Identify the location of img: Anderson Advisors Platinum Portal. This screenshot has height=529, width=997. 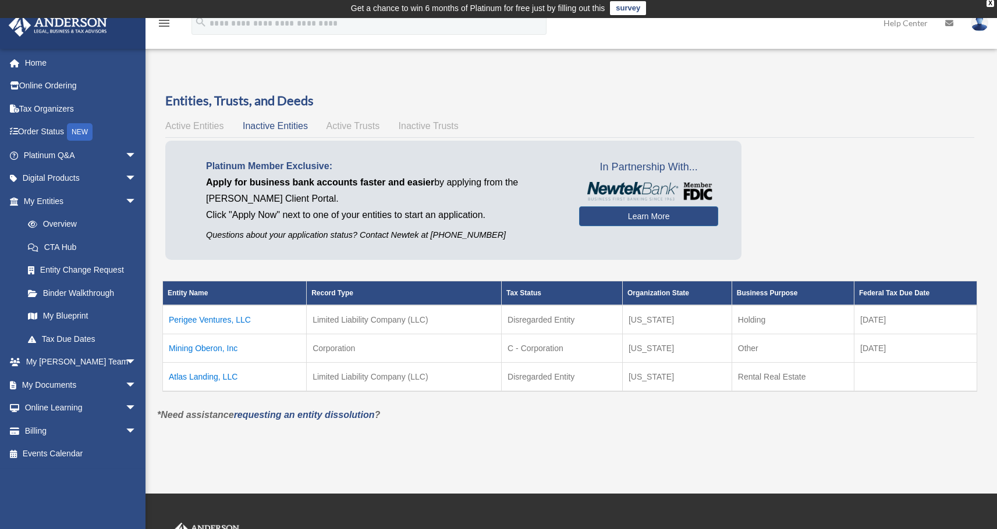
(58, 25).